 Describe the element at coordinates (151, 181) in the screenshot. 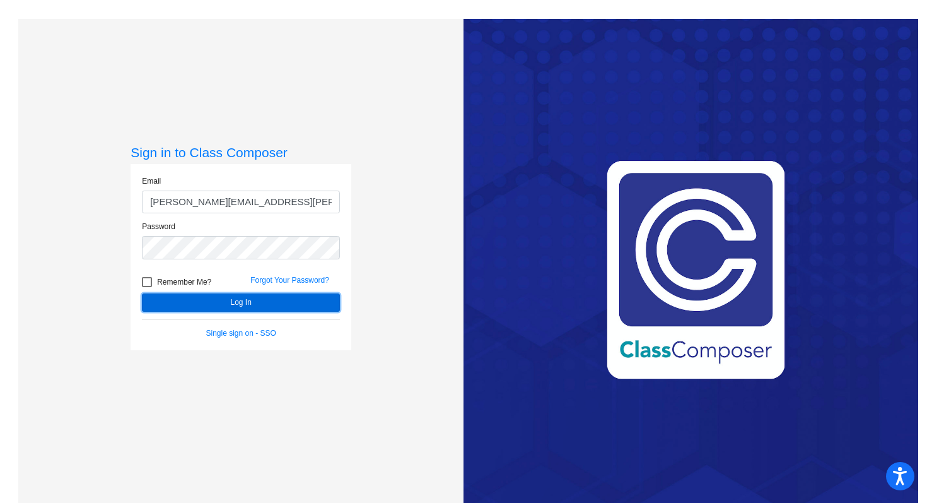

I see `label: Email` at that location.